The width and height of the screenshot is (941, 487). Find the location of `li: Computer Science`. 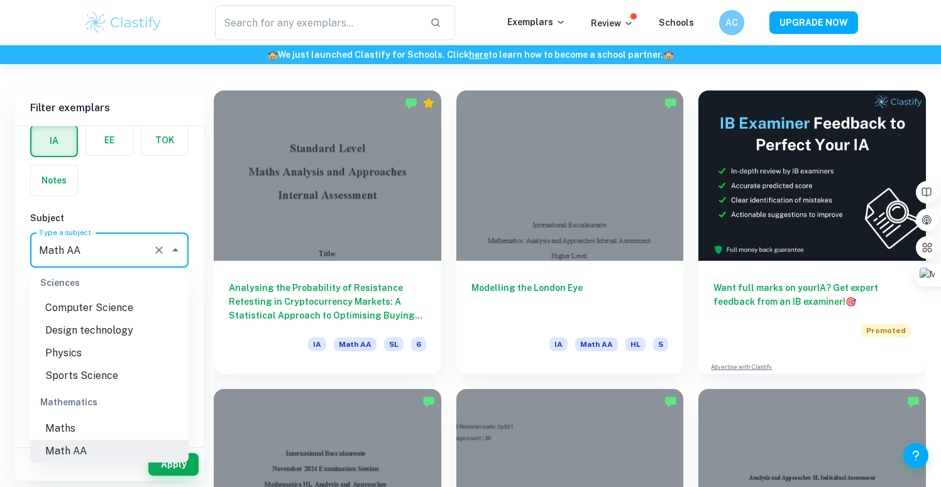

li: Computer Science is located at coordinates (109, 308).